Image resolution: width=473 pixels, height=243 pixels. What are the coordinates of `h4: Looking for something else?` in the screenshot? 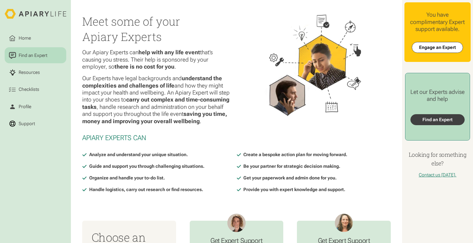 It's located at (437, 159).